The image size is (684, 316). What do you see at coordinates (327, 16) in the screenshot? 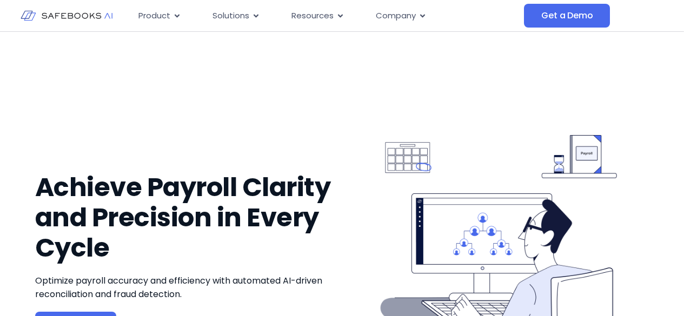
I see `nav: Menu` at bounding box center [327, 16].